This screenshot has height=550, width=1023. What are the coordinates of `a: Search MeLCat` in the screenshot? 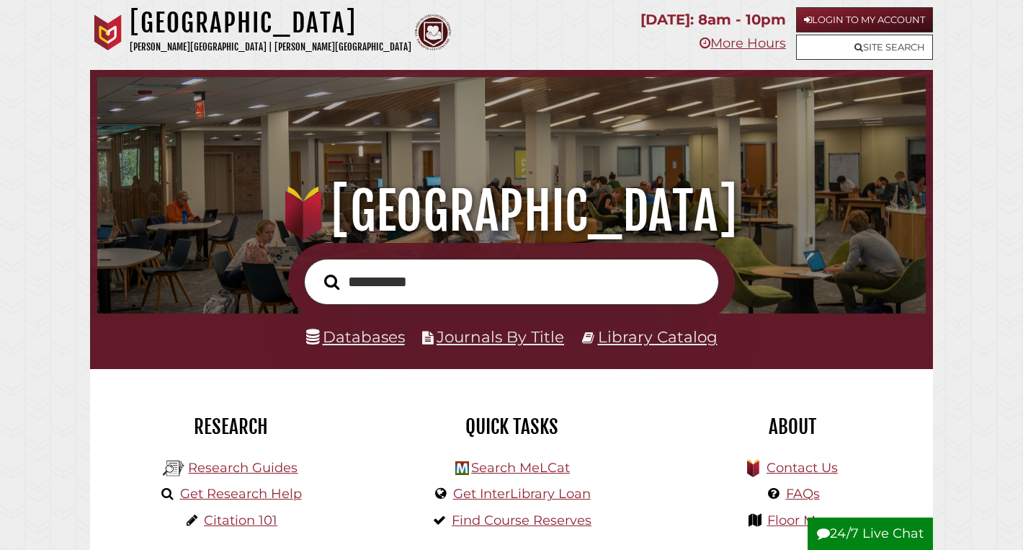 It's located at (520, 468).